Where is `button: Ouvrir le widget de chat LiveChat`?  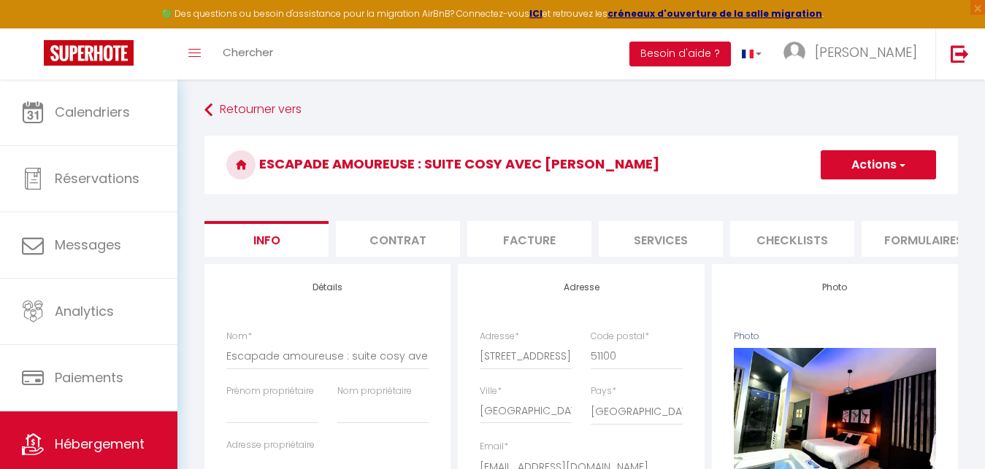 button: Ouvrir le widget de chat LiveChat is located at coordinates (34, 28).